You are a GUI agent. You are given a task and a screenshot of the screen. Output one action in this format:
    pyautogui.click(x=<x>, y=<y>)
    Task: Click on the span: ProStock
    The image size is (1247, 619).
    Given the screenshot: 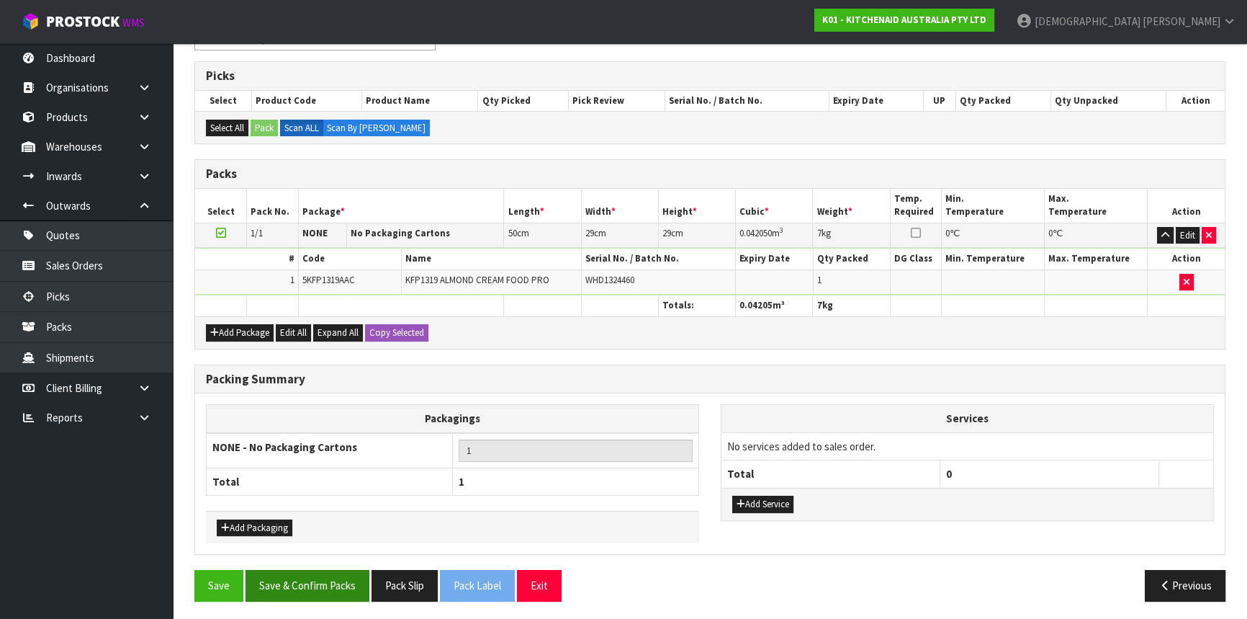 What is the action you would take?
    pyautogui.click(x=83, y=22)
    